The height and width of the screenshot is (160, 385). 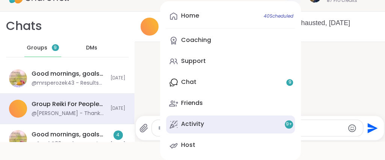 I want to click on button: Emoji picker, so click(x=352, y=129).